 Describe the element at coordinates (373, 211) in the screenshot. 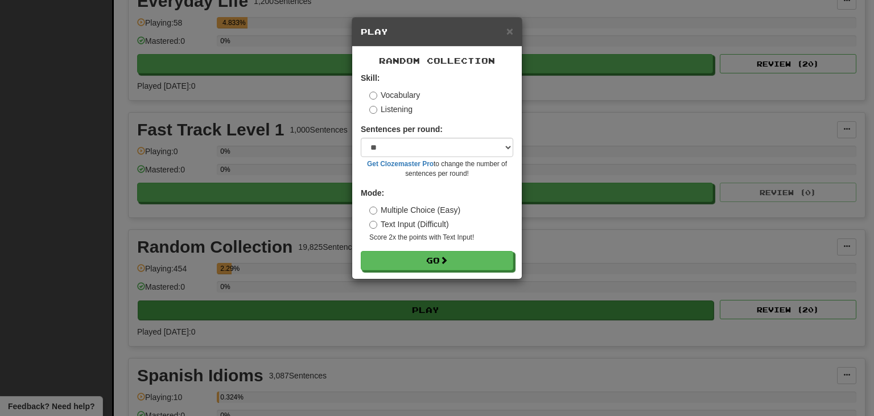

I see `input: Multiple Choice (Easy)` at that location.